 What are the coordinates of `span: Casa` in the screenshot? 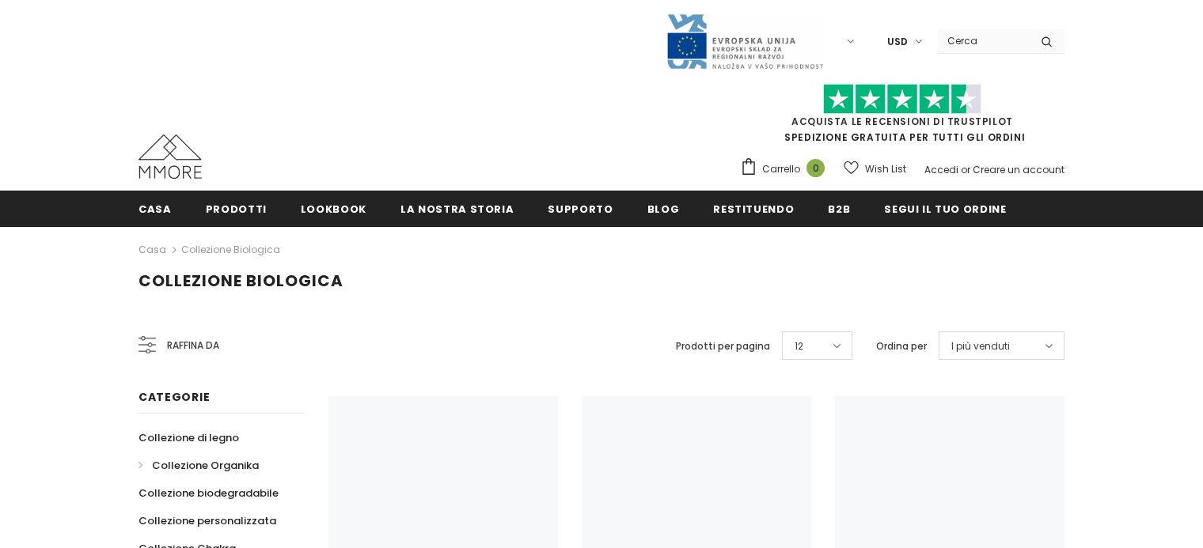 It's located at (155, 209).